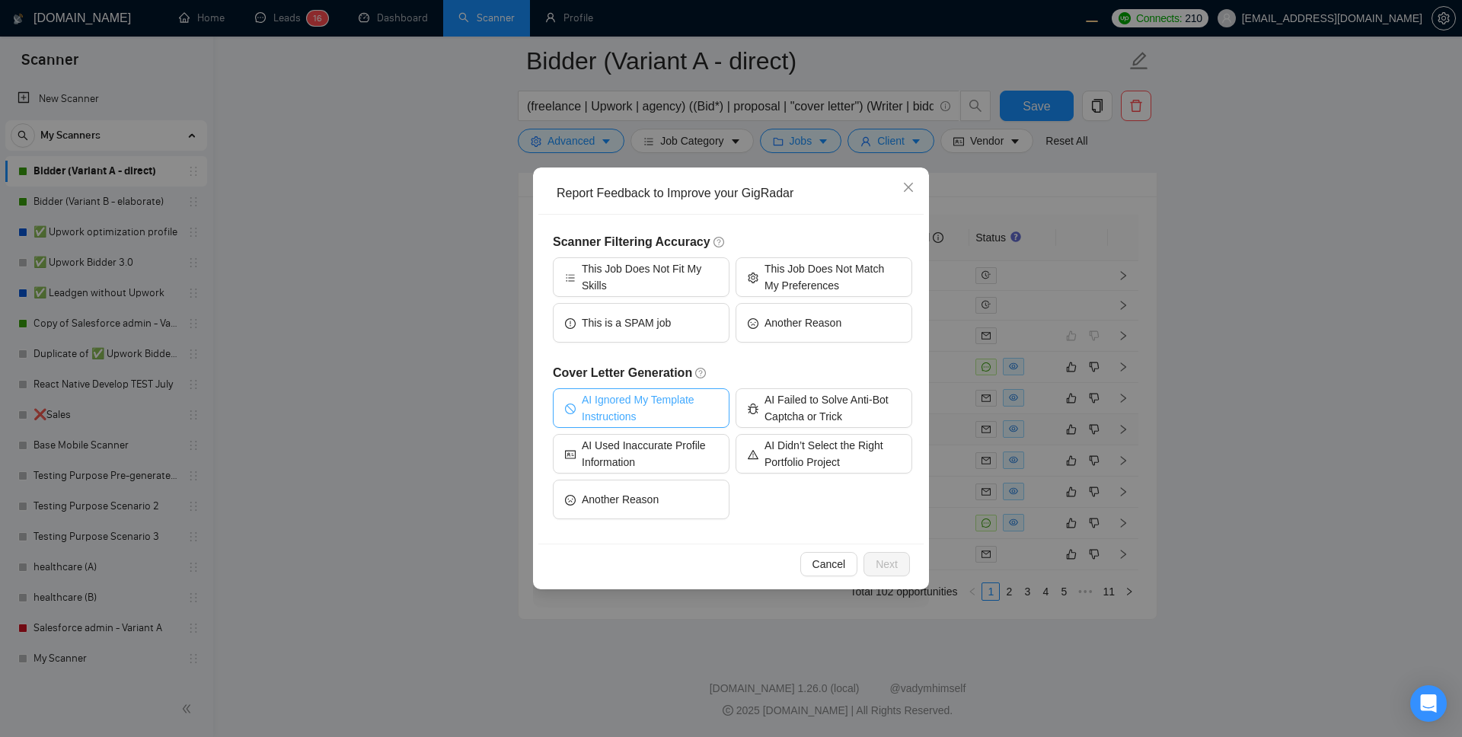 The image size is (1462, 737). What do you see at coordinates (753, 453) in the screenshot?
I see `span: warning` at bounding box center [753, 453].